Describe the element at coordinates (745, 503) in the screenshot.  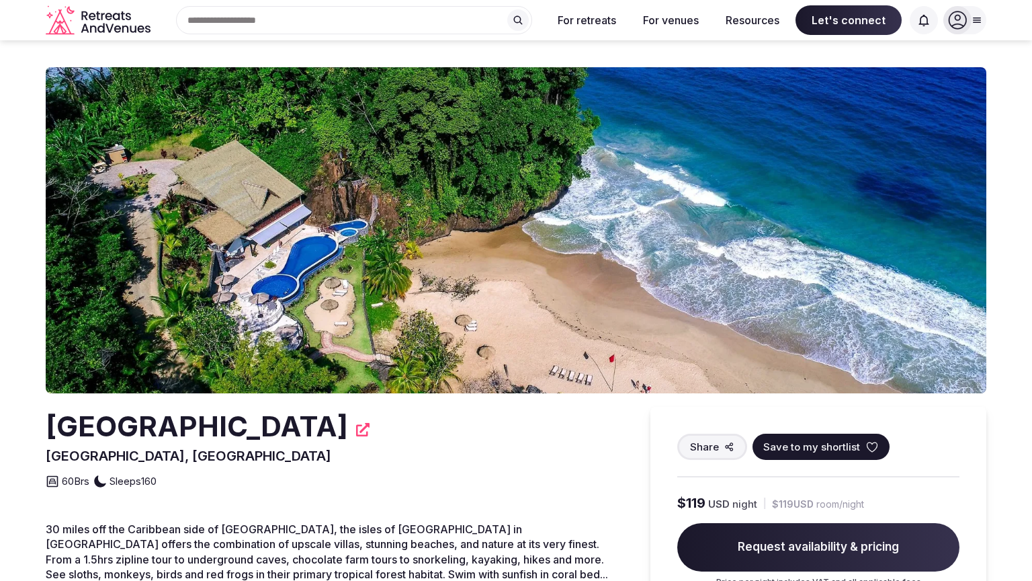
I see `span: night` at that location.